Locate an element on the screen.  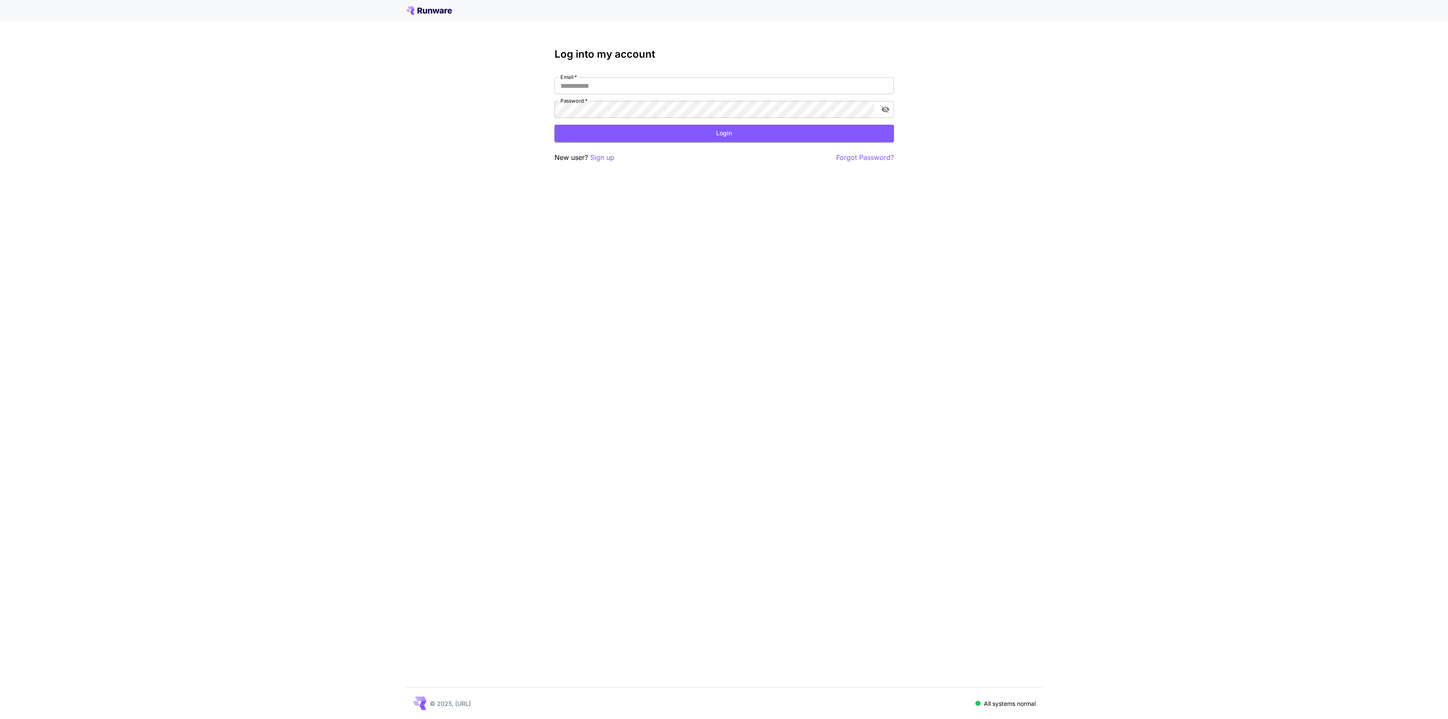
p: All systems normal is located at coordinates (1010, 704).